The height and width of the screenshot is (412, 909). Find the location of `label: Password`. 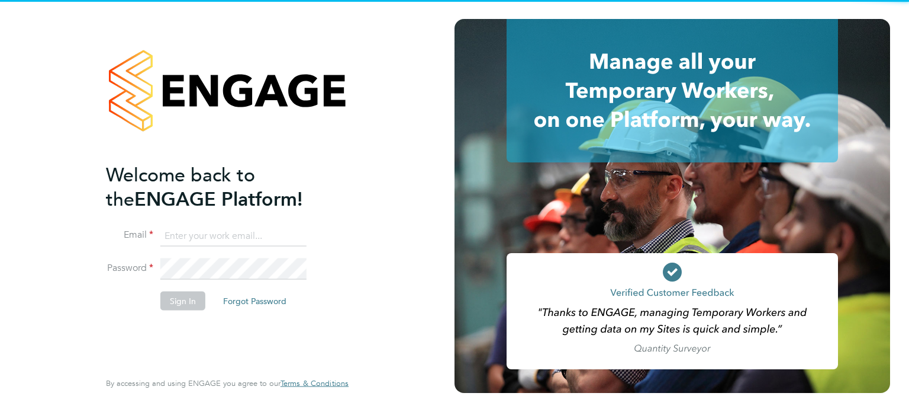

label: Password is located at coordinates (130, 268).